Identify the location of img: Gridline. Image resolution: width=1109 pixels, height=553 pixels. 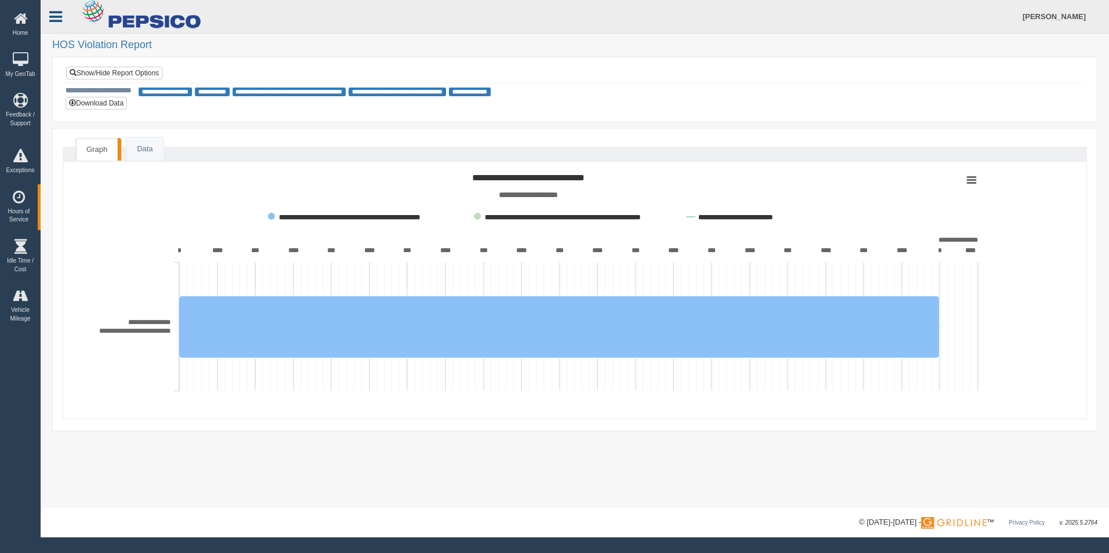
(954, 523).